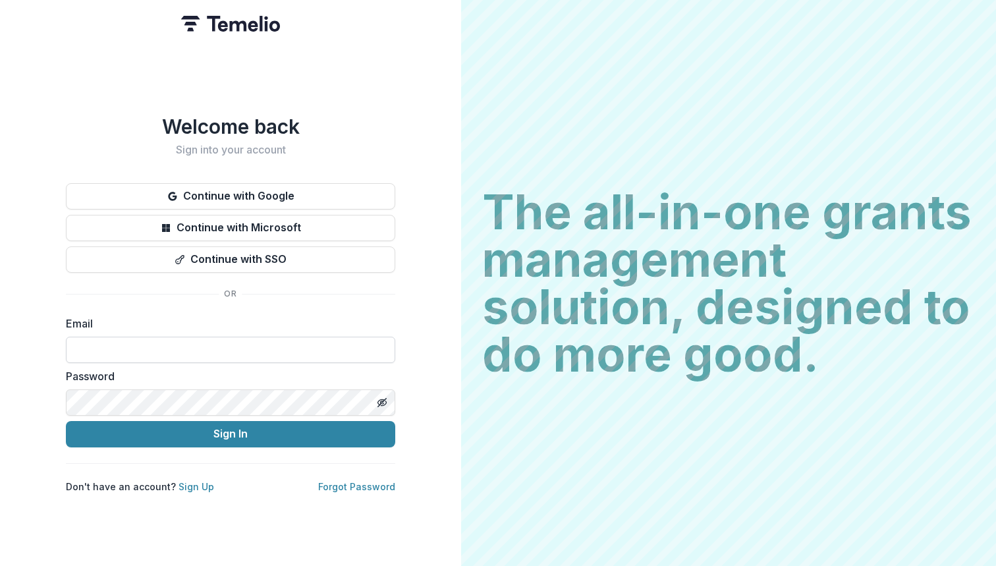 Image resolution: width=996 pixels, height=566 pixels. I want to click on label: Password, so click(227, 376).